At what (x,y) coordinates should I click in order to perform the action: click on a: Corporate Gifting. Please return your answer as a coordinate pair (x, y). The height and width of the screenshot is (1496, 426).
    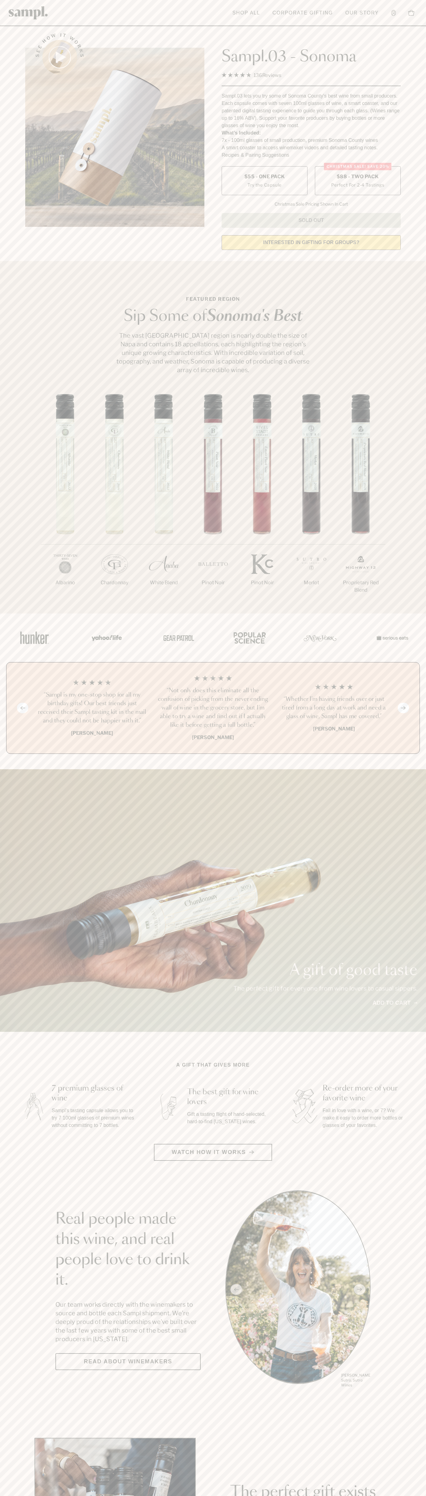
    Looking at the image, I should click on (302, 13).